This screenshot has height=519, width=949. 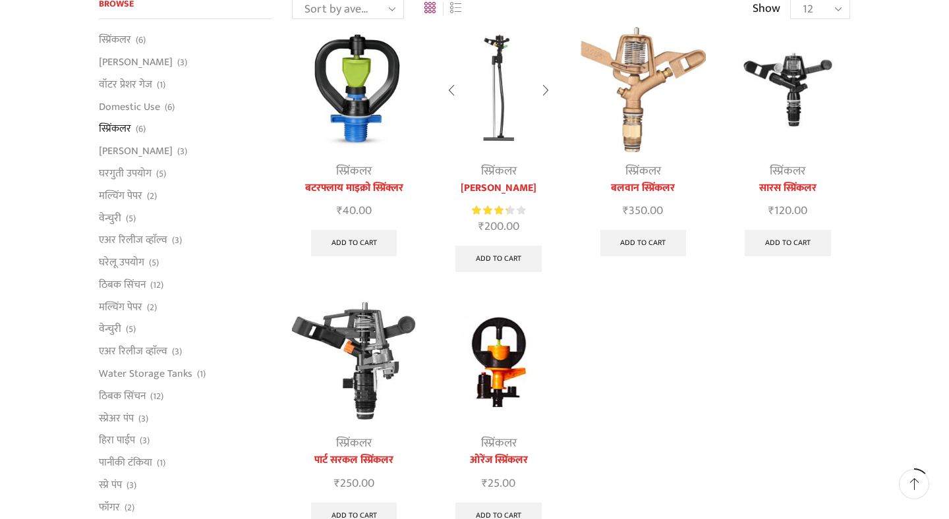 I want to click on span: Show, so click(x=766, y=9).